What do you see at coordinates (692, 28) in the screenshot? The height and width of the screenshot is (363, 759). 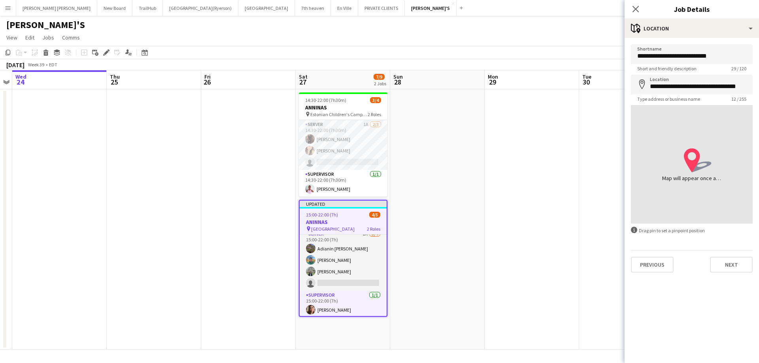 I see `div: Location` at bounding box center [692, 28].